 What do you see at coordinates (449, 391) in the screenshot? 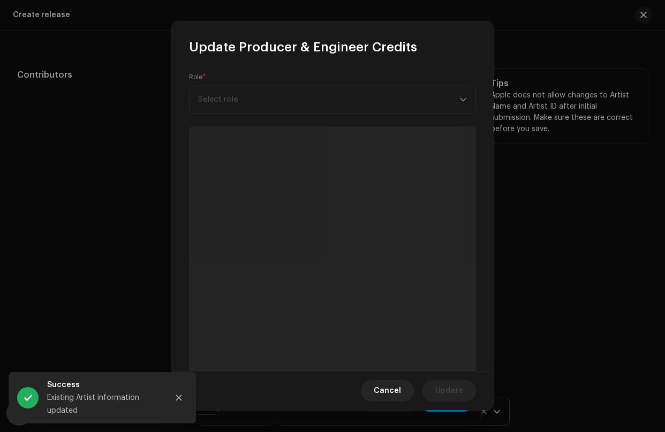
I see `button: Update` at bounding box center [449, 391].